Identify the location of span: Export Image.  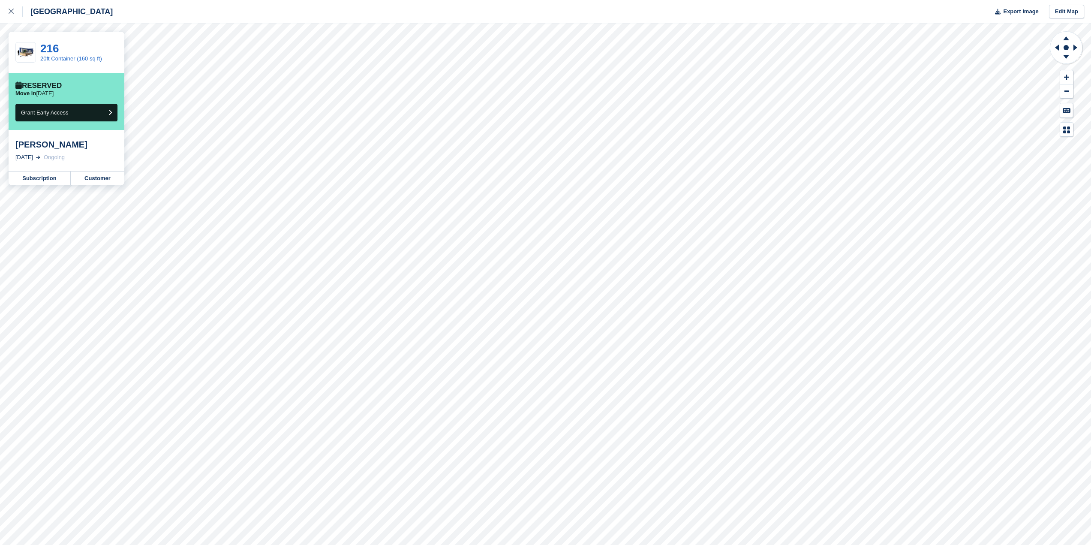
(1021, 12).